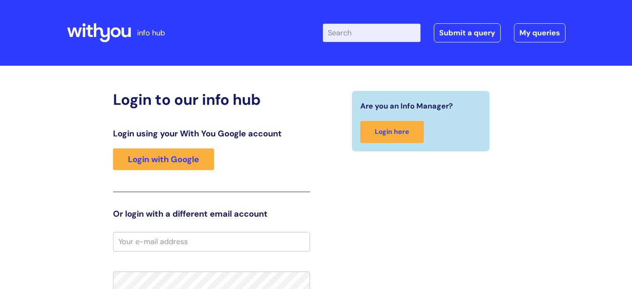  Describe the element at coordinates (540, 33) in the screenshot. I see `a: My queries` at that location.